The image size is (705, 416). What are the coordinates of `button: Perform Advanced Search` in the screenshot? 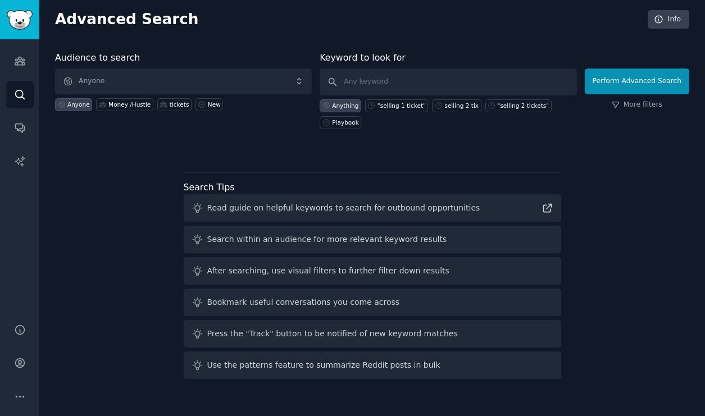 It's located at (637, 81).